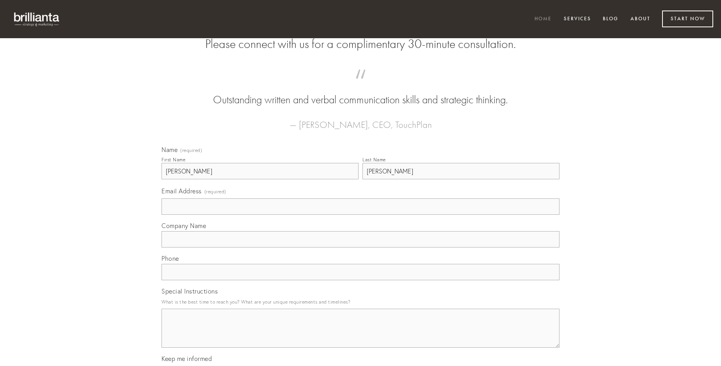  Describe the element at coordinates (169, 150) in the screenshot. I see `span: Name` at that location.